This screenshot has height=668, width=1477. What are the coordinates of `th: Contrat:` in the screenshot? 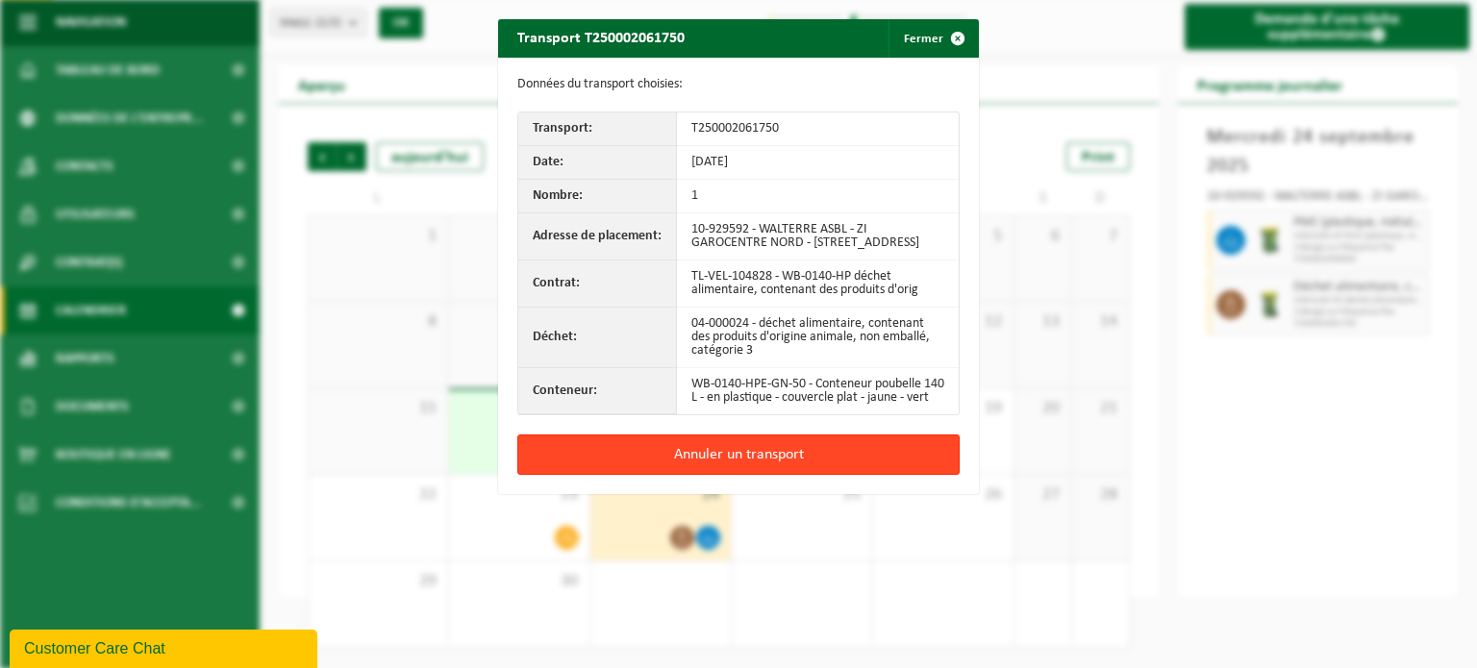 It's located at (597, 284).